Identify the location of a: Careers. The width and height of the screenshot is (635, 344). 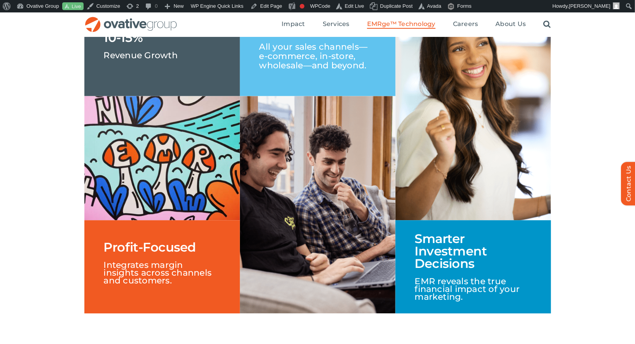
(465, 24).